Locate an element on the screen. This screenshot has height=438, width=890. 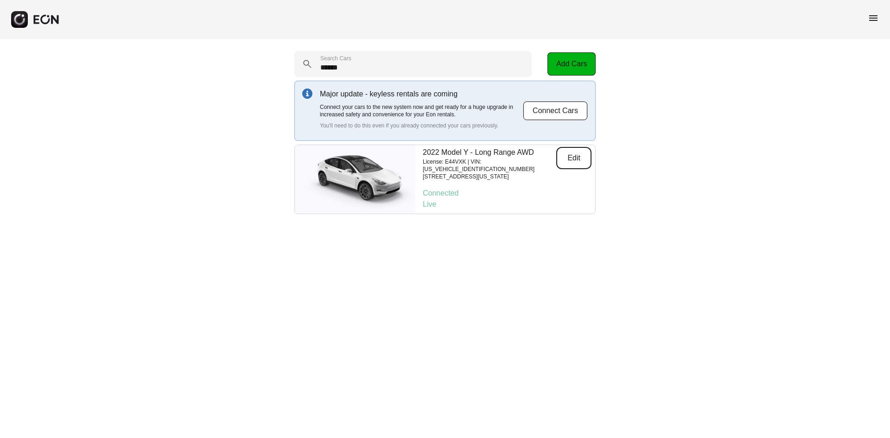
span: menu is located at coordinates (874, 18).